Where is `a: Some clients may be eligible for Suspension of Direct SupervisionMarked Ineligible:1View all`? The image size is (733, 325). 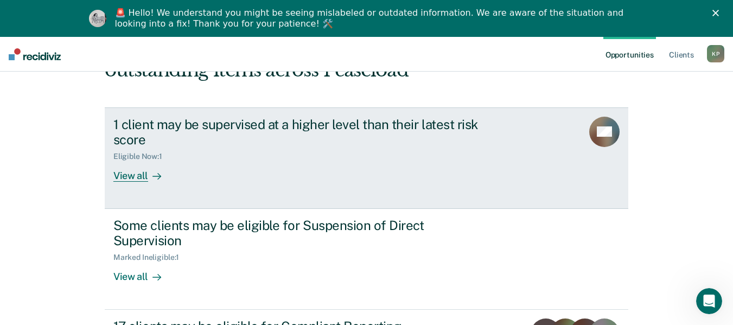
a: Some clients may be eligible for Suspension of Direct SupervisionMarked Ineligible:1View all is located at coordinates (366, 259).